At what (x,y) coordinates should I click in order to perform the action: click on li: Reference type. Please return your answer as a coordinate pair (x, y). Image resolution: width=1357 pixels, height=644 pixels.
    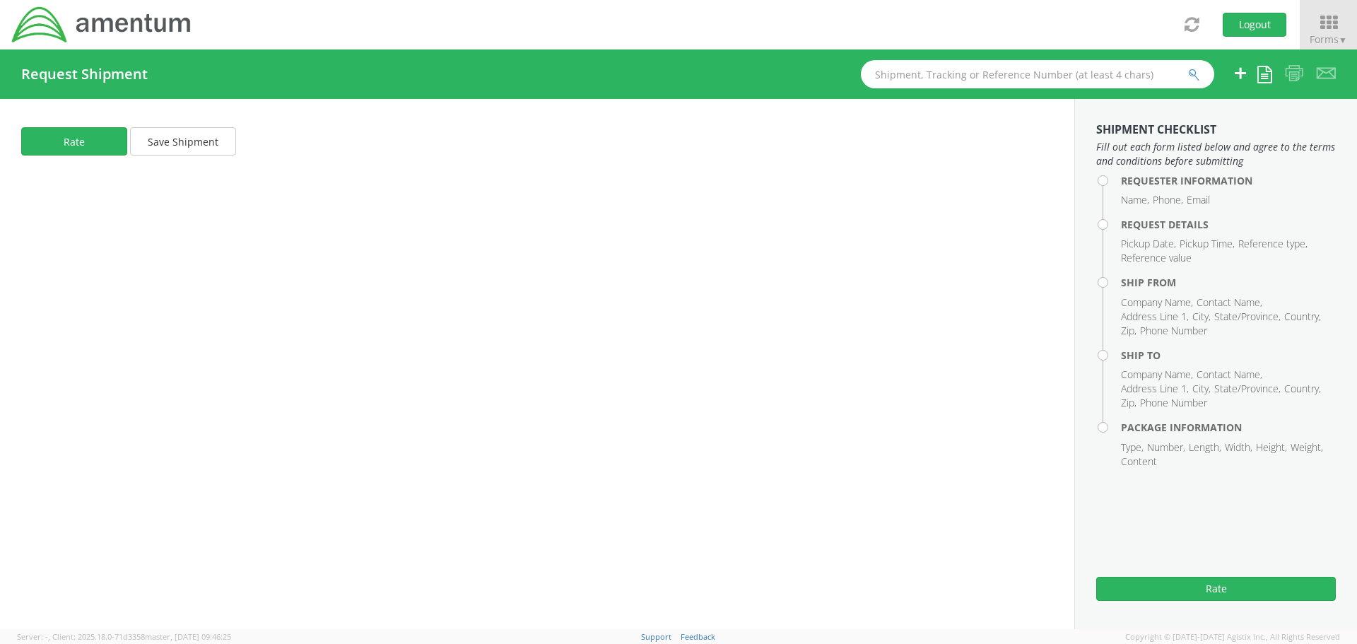
    Looking at the image, I should click on (1273, 244).